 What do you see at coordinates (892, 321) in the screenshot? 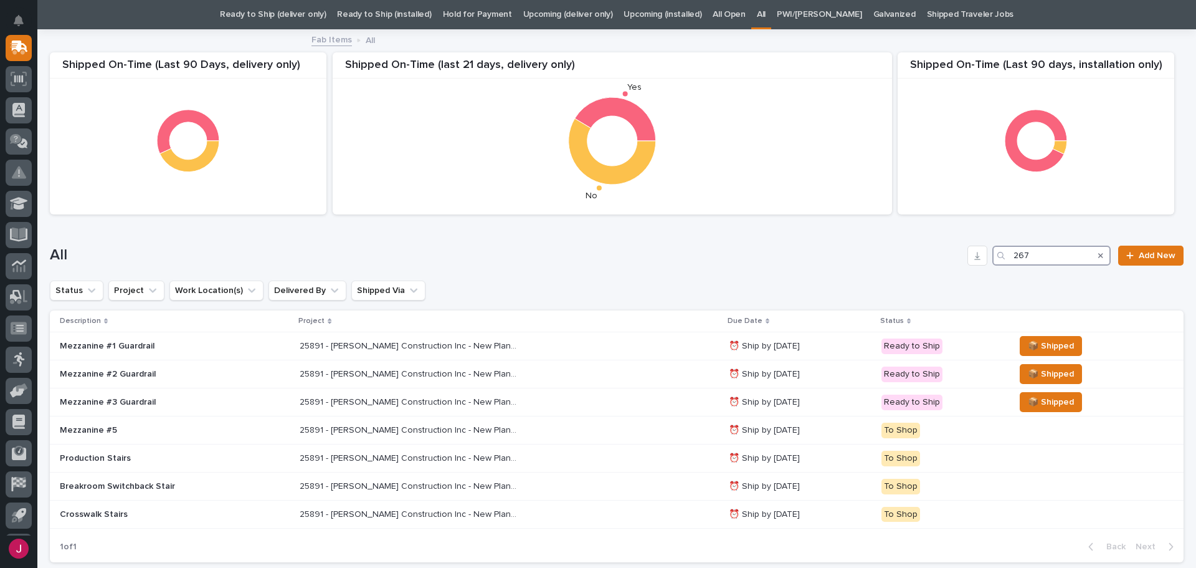
I see `p: Status` at bounding box center [892, 321].